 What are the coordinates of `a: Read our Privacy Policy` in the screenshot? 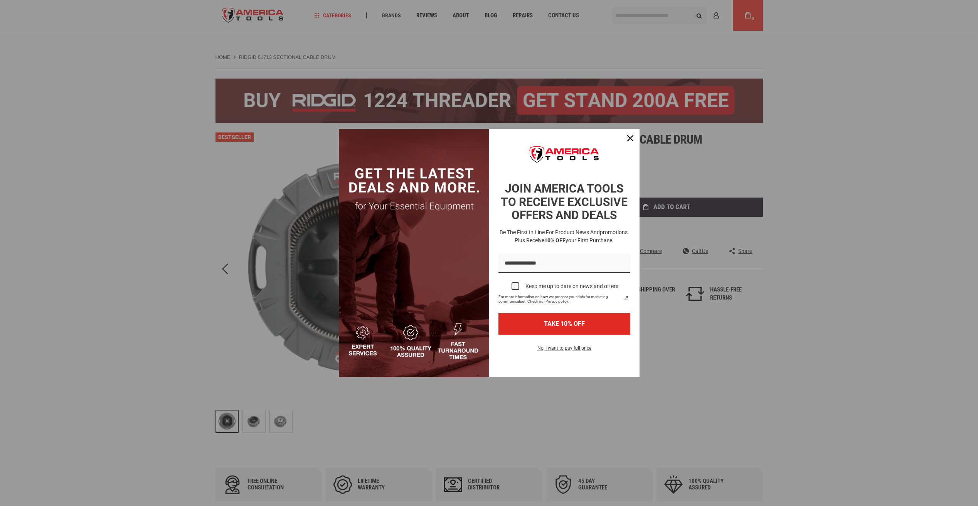 It's located at (625, 298).